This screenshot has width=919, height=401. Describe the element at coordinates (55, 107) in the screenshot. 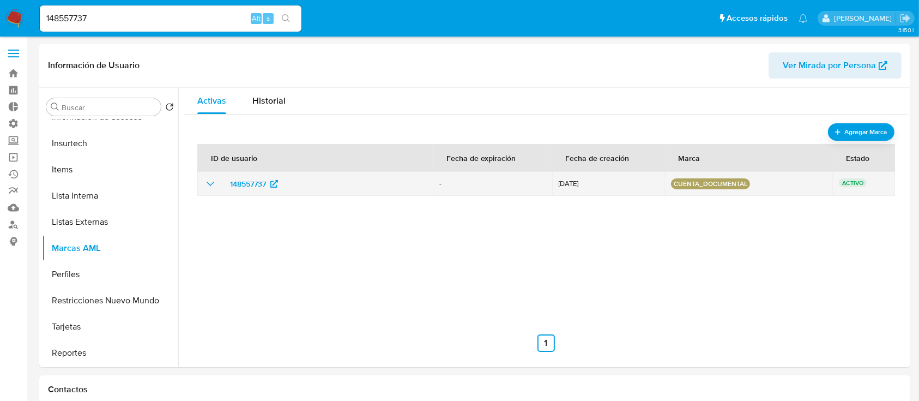

I see `button: Buscar` at that location.